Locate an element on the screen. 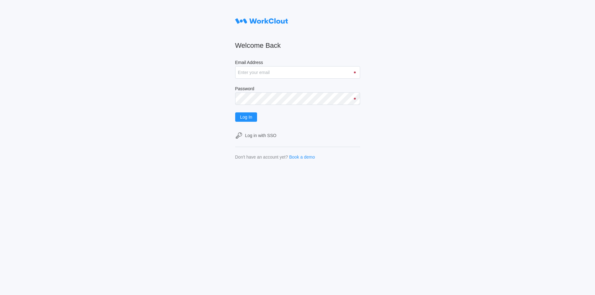  a: Log in with SSO is located at coordinates (298, 136).